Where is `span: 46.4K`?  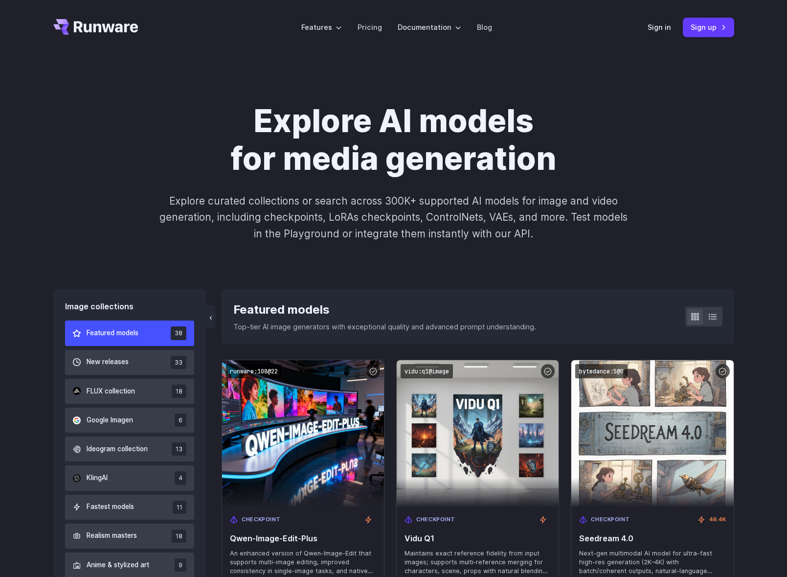
span: 46.4K is located at coordinates (718, 520).